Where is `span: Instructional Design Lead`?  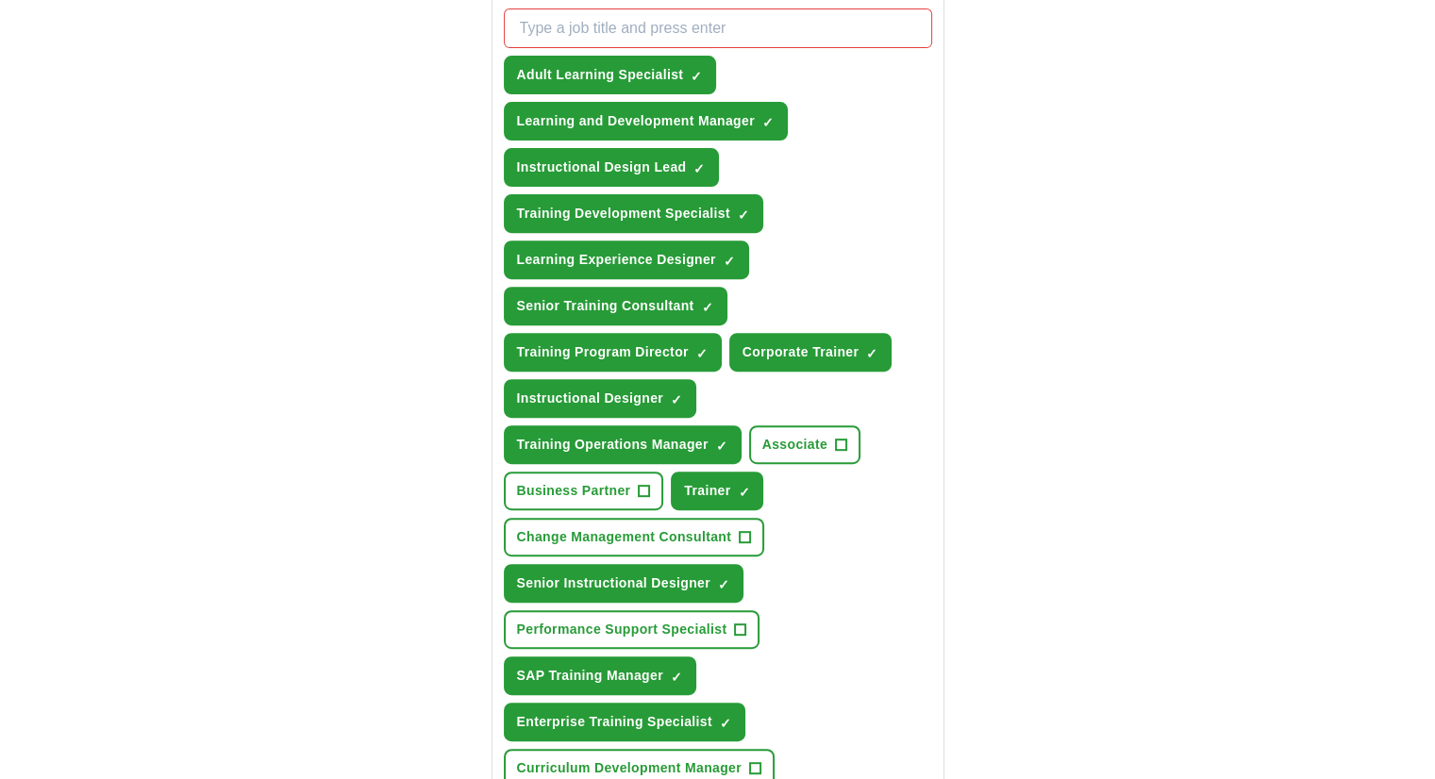 span: Instructional Design Lead is located at coordinates (602, 167).